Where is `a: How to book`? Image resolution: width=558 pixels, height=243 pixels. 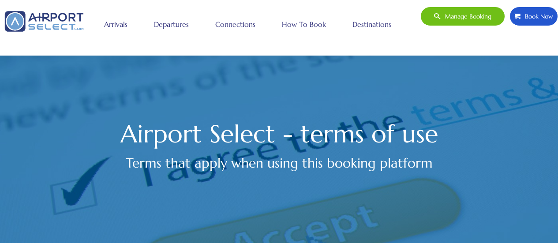 a: How to book is located at coordinates (304, 24).